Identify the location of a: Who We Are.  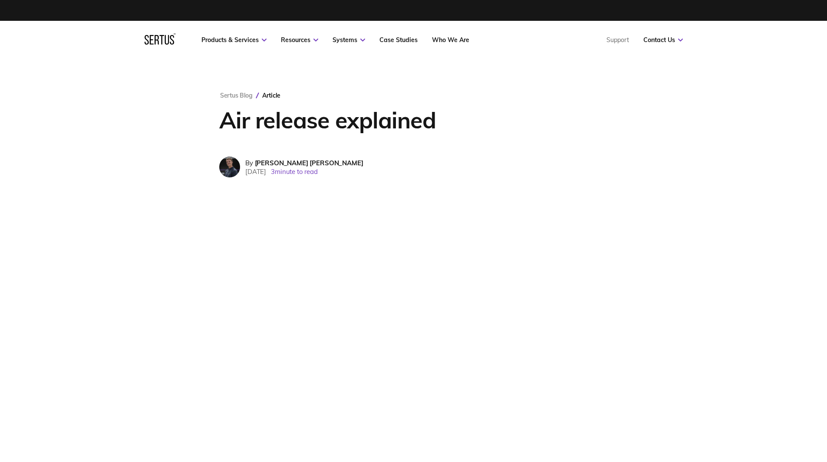
(450, 40).